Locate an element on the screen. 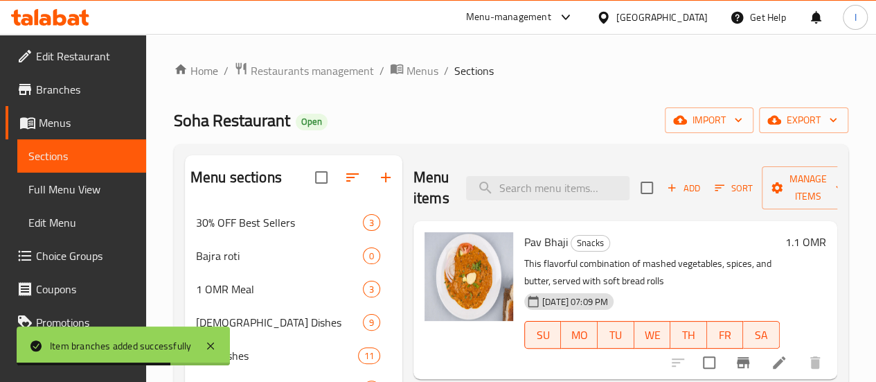 The width and height of the screenshot is (876, 382). span: TU is located at coordinates (616, 334).